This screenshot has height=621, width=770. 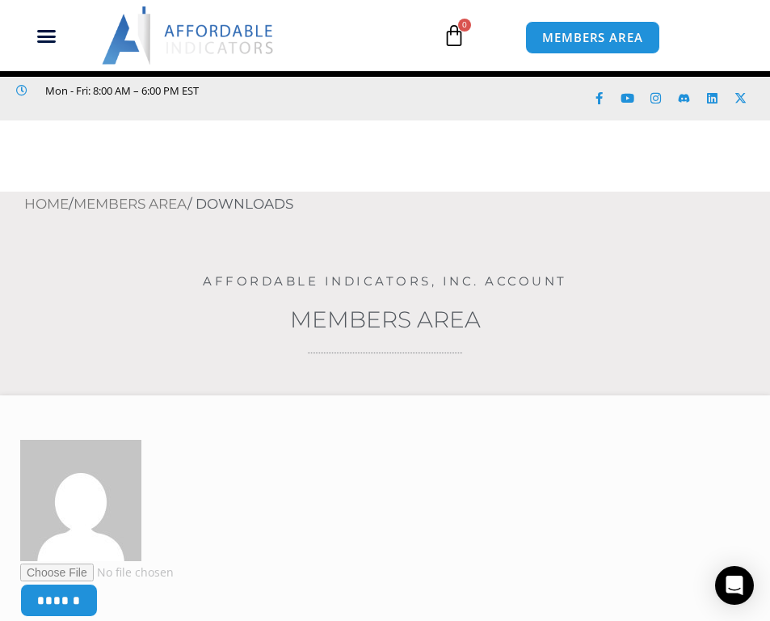 I want to click on a: Home, so click(x=46, y=204).